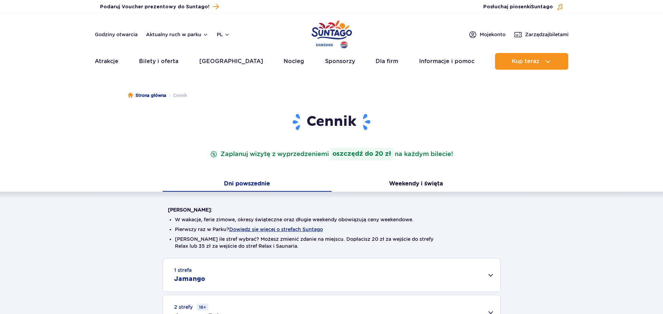 This screenshot has width=663, height=314. What do you see at coordinates (247, 184) in the screenshot?
I see `button: Dni powszednie` at bounding box center [247, 184].